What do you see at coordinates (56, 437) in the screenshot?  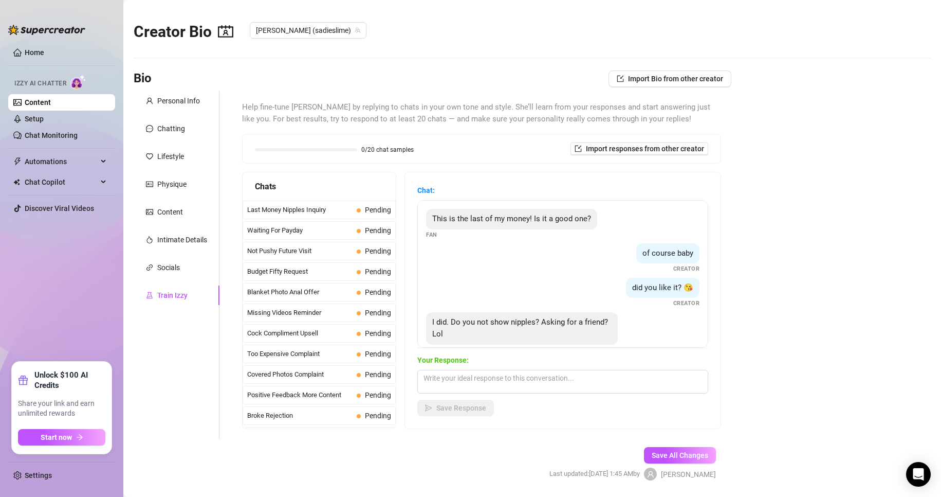 I see `span: Start now` at bounding box center [56, 437].